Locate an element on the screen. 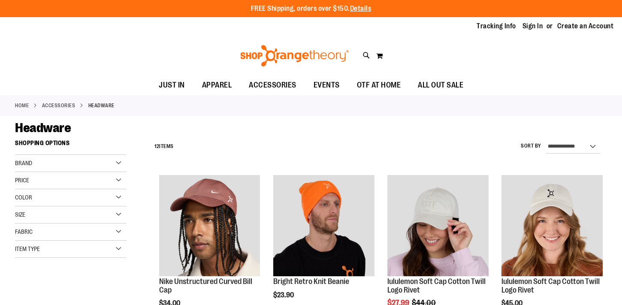 The height and width of the screenshot is (305, 622). img: OTF lululemon Soft Cap Cotton Twill Logo Rivet Khaki is located at coordinates (438, 226).